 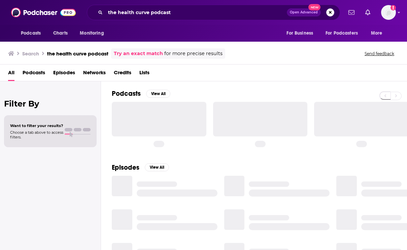 What do you see at coordinates (388, 12) in the screenshot?
I see `span: Logged in as hbgcommunications` at bounding box center [388, 12].